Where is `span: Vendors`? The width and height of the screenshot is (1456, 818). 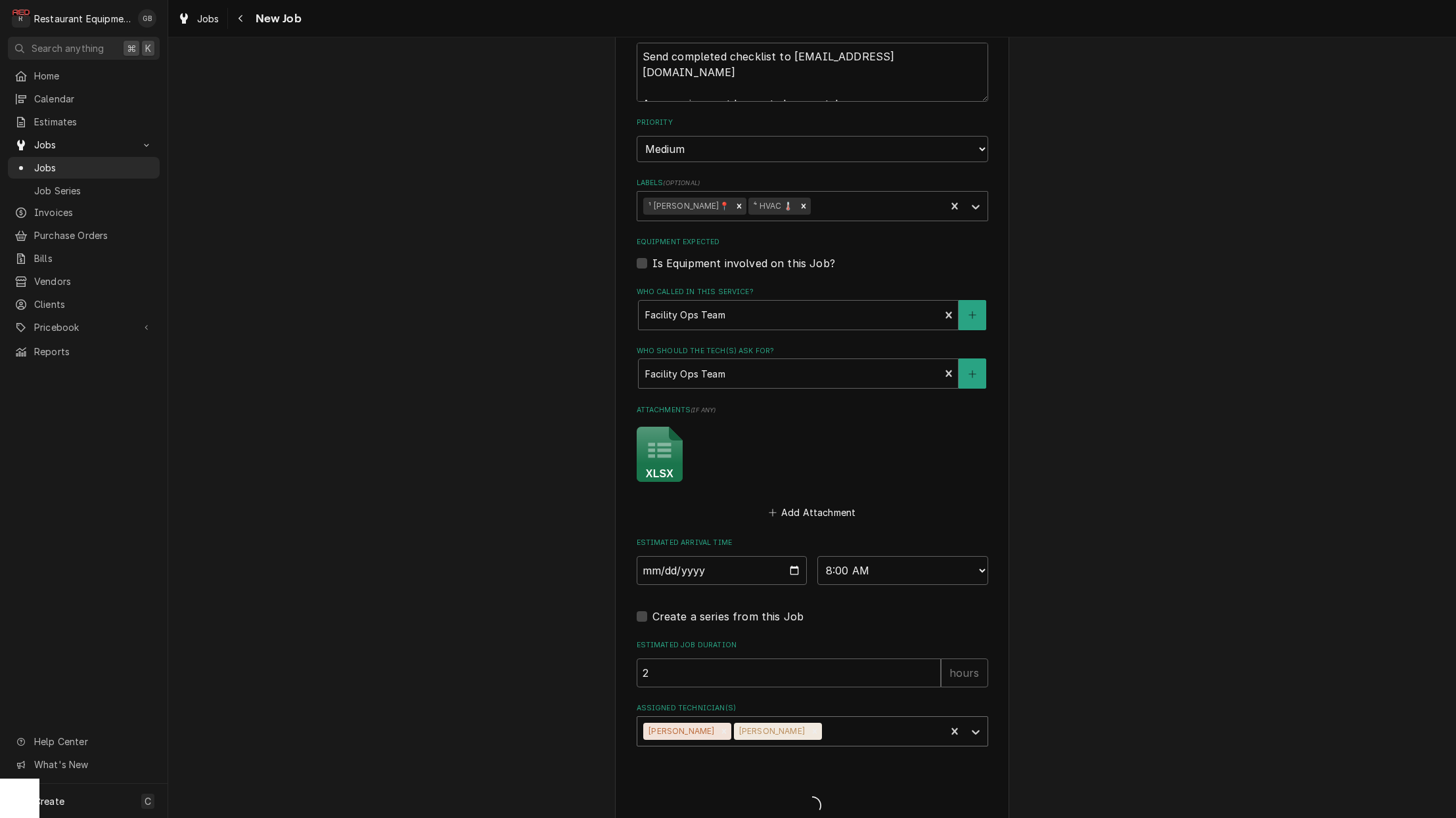
span: Vendors is located at coordinates (93, 281).